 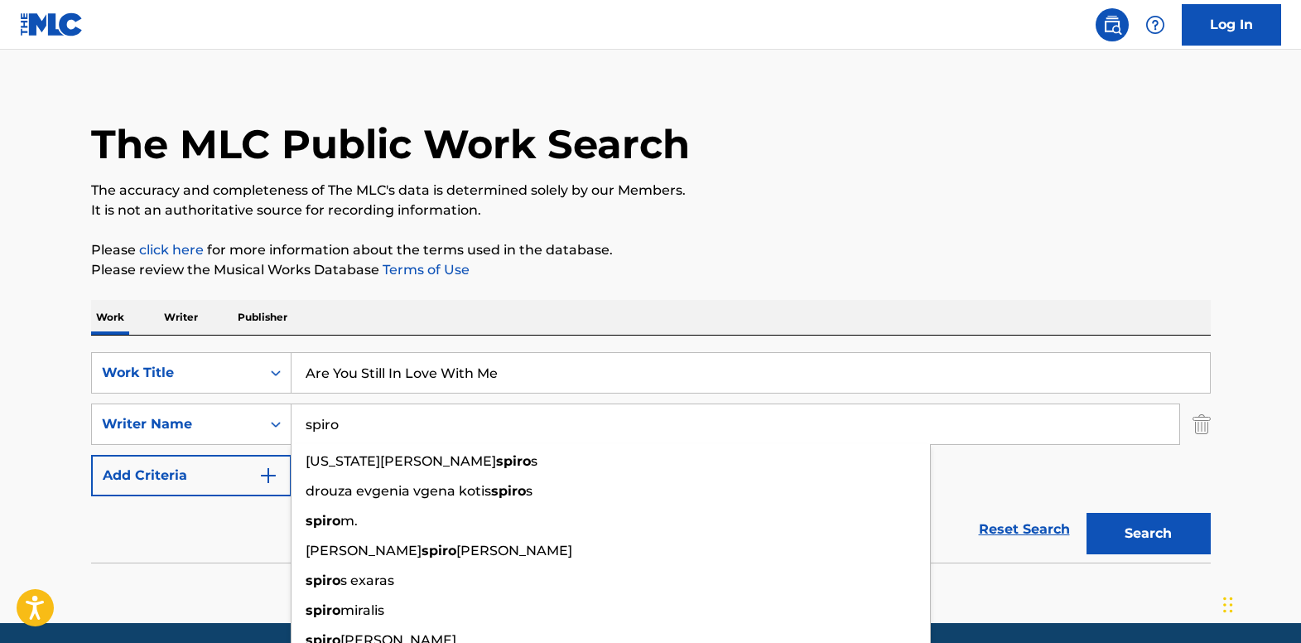 I want to click on a: Public Search, so click(x=1112, y=25).